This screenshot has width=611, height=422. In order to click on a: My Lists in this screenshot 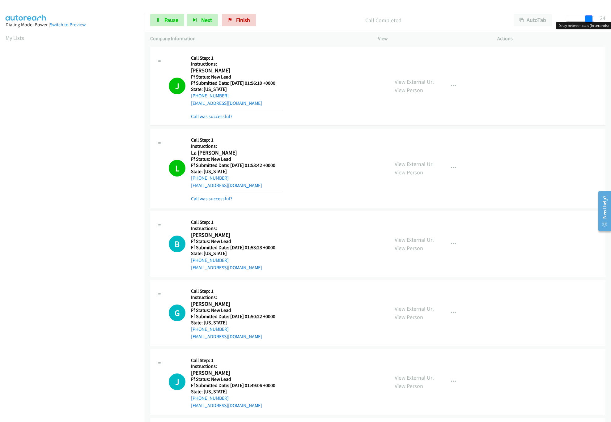, I will do `click(15, 38)`.